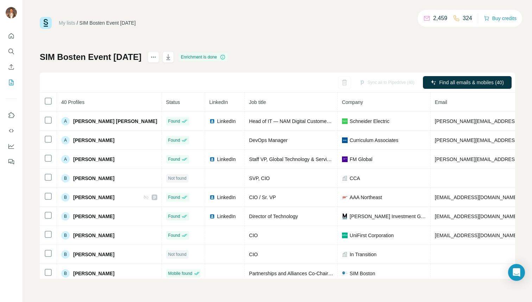 Image resolution: width=532 pixels, height=302 pixels. What do you see at coordinates (11, 162) in the screenshot?
I see `button: Feedback` at bounding box center [11, 162].